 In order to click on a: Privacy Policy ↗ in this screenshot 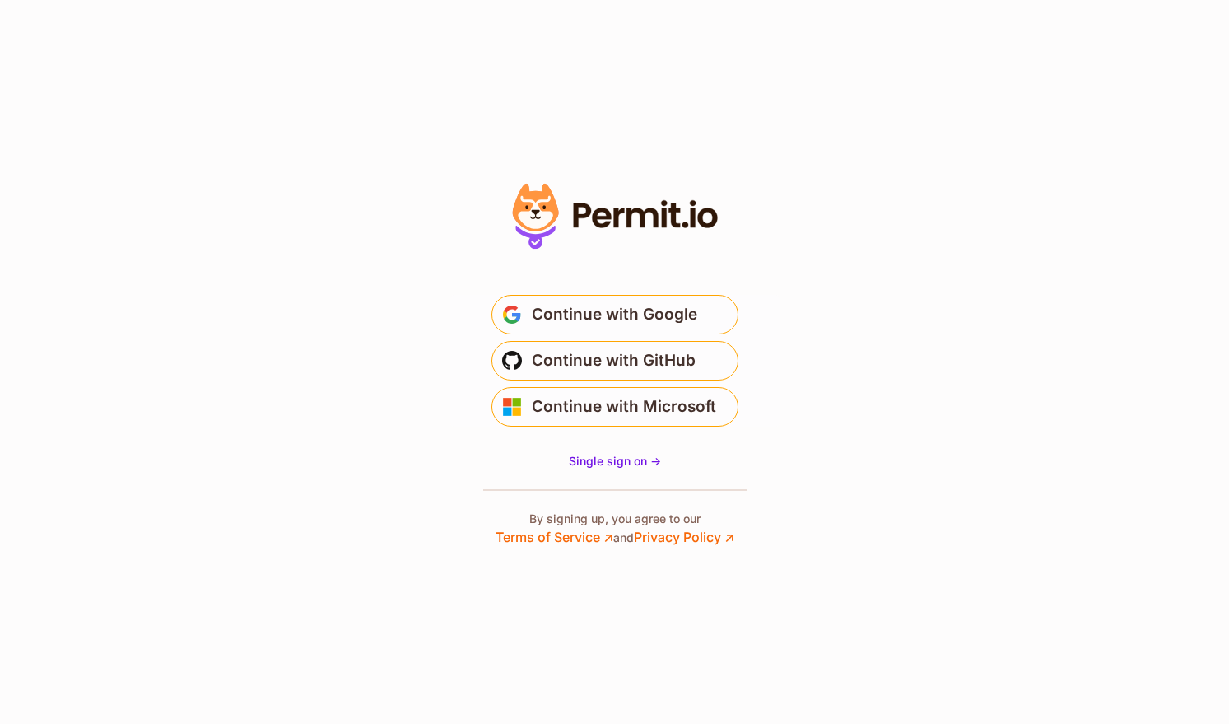, I will do `click(684, 537)`.